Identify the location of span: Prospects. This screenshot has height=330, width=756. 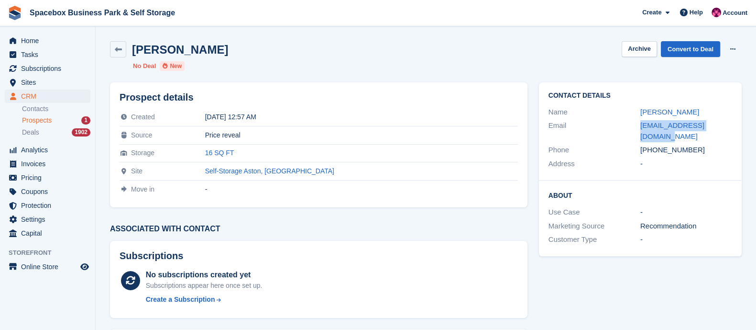
(37, 120).